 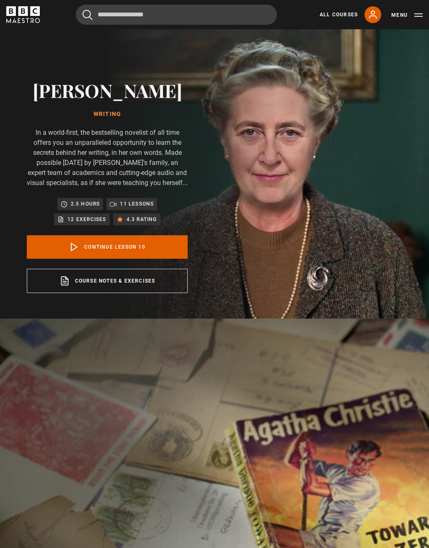 I want to click on a: BBC Maestro, so click(x=23, y=15).